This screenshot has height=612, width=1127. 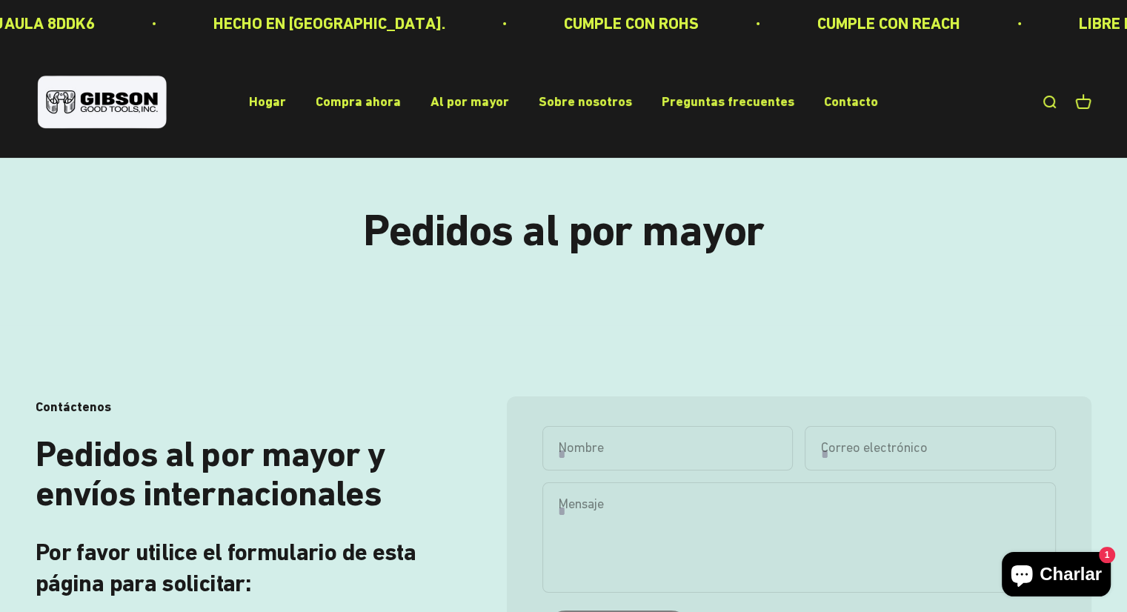 What do you see at coordinates (358, 102) in the screenshot?
I see `a: Compra ahora` at bounding box center [358, 102].